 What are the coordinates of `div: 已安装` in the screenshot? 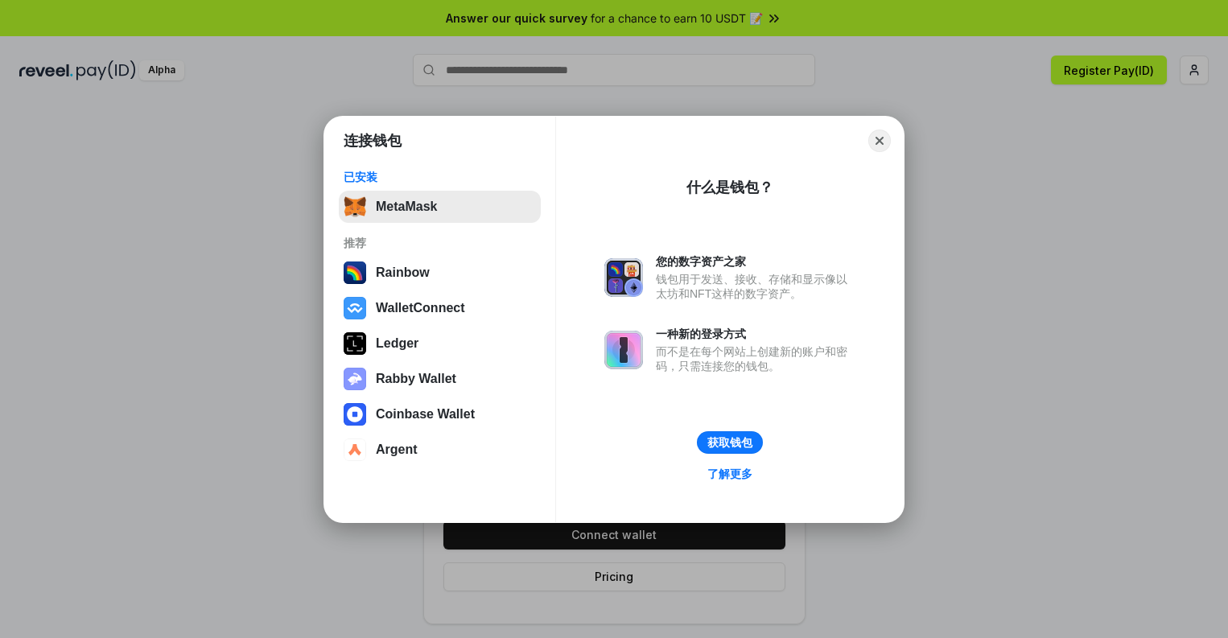 It's located at (439, 177).